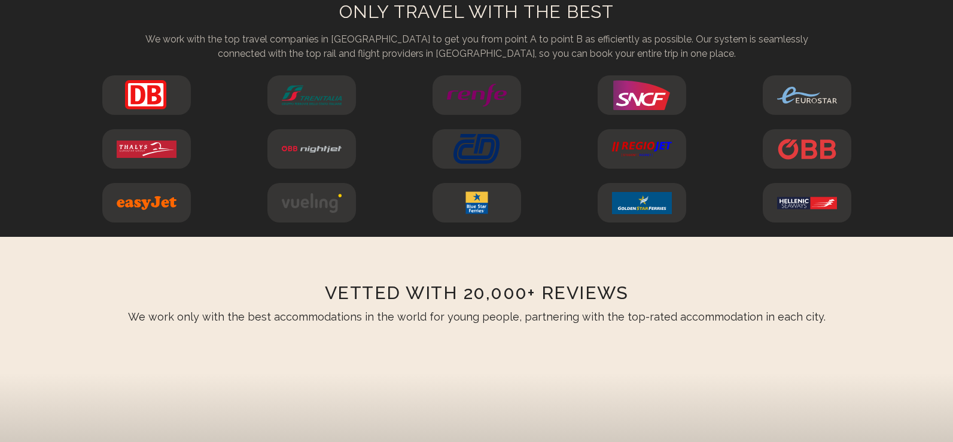  Describe the element at coordinates (642, 203) in the screenshot. I see `img: Golden Star Ferries` at that location.